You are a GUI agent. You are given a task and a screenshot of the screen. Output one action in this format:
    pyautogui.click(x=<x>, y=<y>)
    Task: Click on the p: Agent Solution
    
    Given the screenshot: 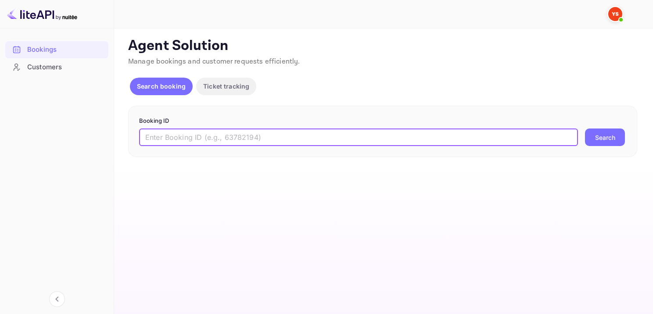 What is the action you would take?
    pyautogui.click(x=383, y=46)
    